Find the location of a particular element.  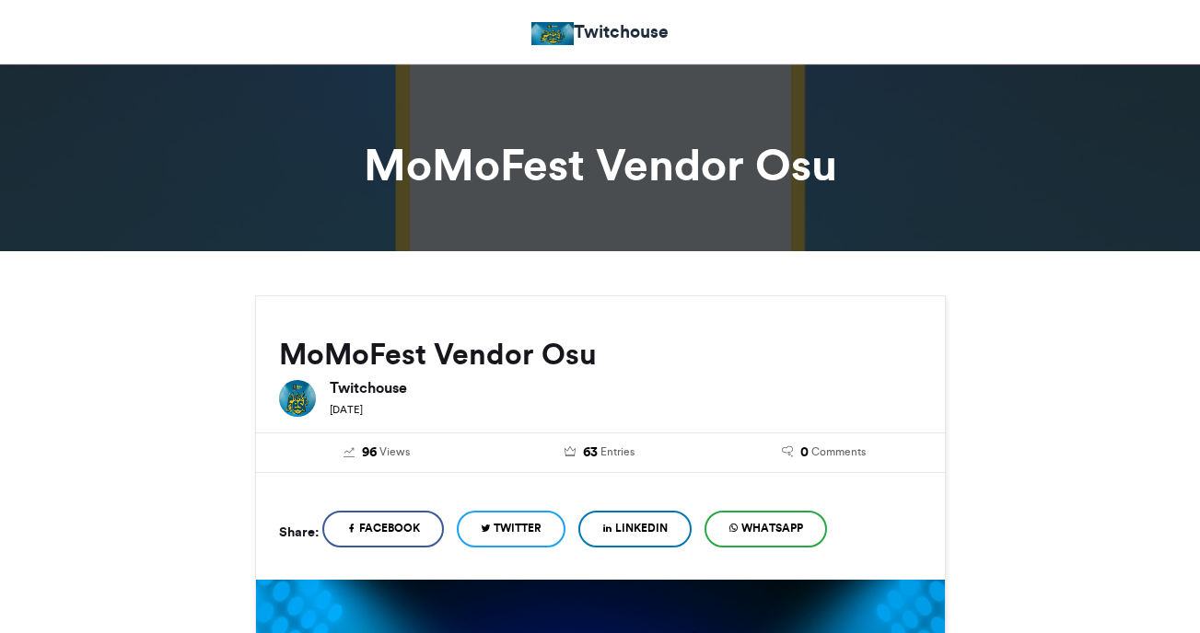

a: WhatsApp is located at coordinates (765, 529).